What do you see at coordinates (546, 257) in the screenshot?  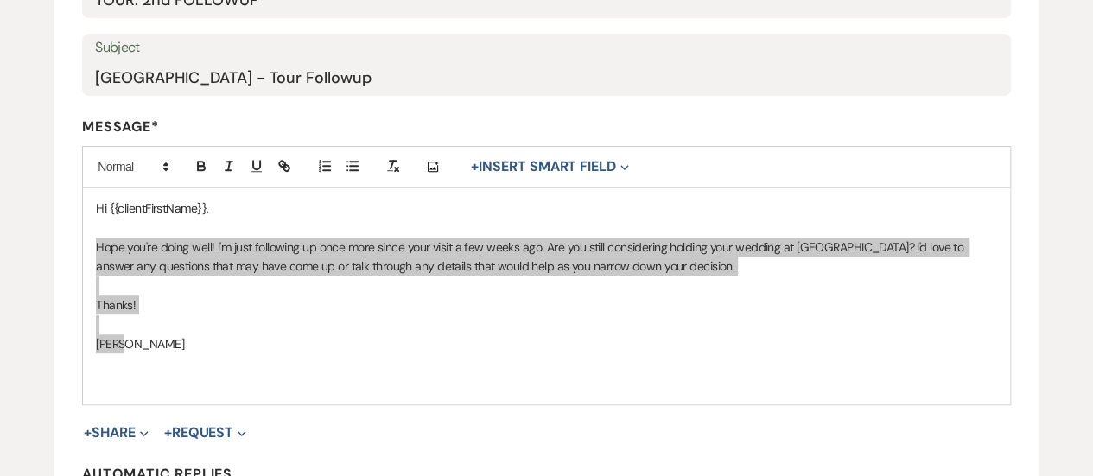 I see `p: Hope you're doing well! I'm just following up once more since your visit a few weeks ago. Are you...` at bounding box center [546, 257].